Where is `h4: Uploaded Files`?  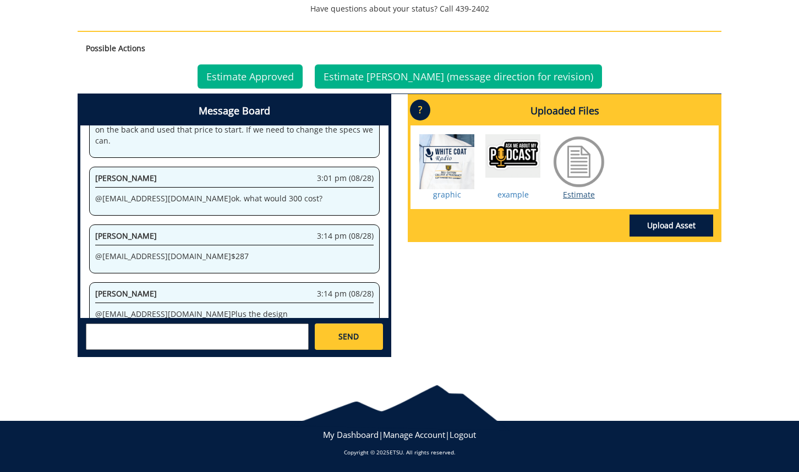
h4: Uploaded Files is located at coordinates (564, 111).